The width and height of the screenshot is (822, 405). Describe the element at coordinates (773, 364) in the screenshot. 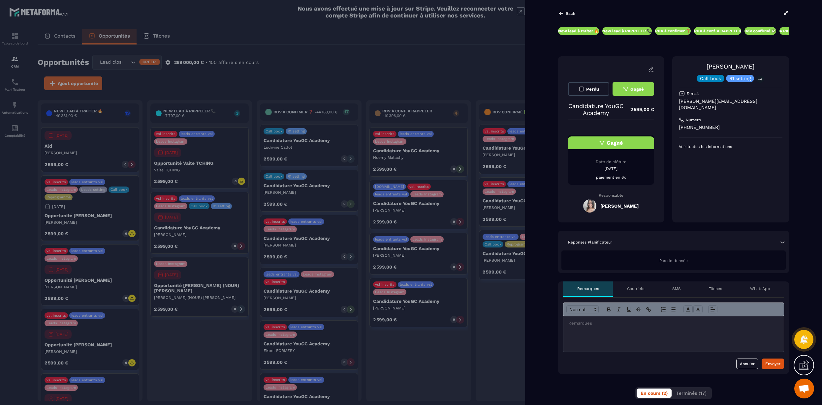

I see `button: Envoyer` at that location.